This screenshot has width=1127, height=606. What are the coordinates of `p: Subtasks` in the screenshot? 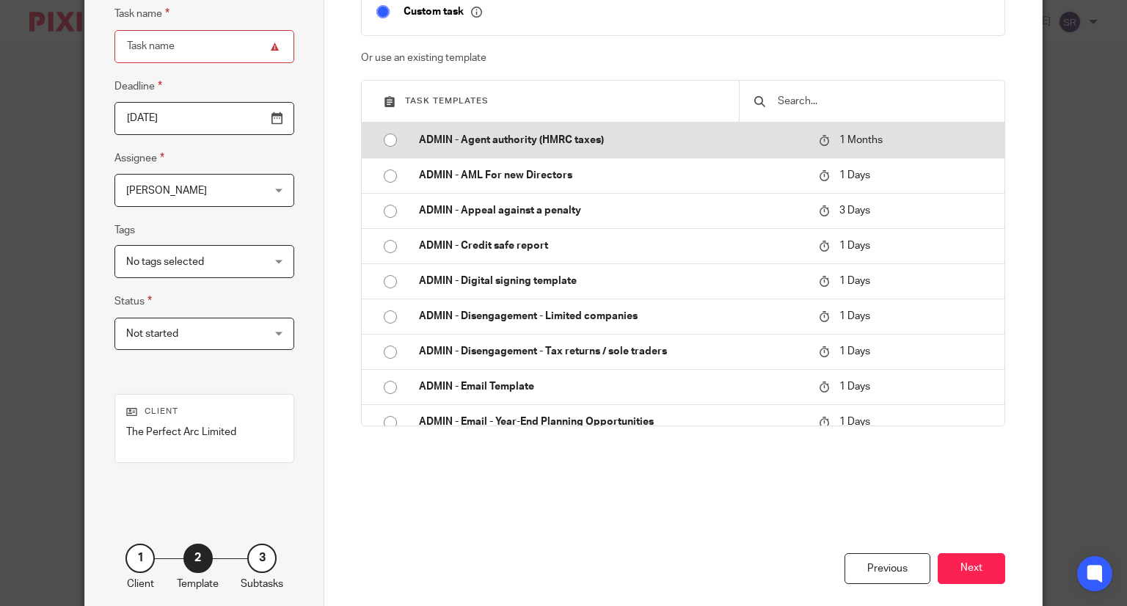 It's located at (262, 584).